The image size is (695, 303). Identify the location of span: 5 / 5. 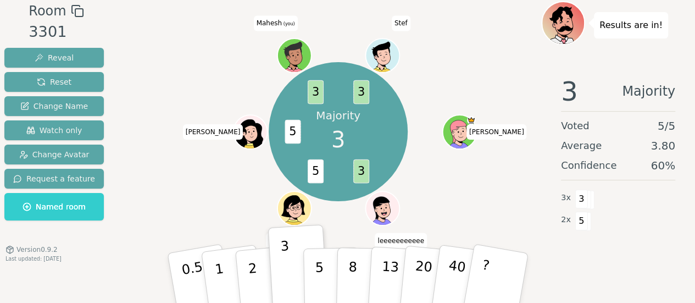
(666, 126).